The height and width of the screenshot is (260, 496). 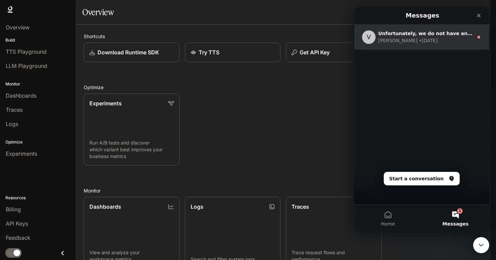 What do you see at coordinates (15, 30) in the screenshot?
I see `div: Profile image for Valeria` at bounding box center [15, 30].